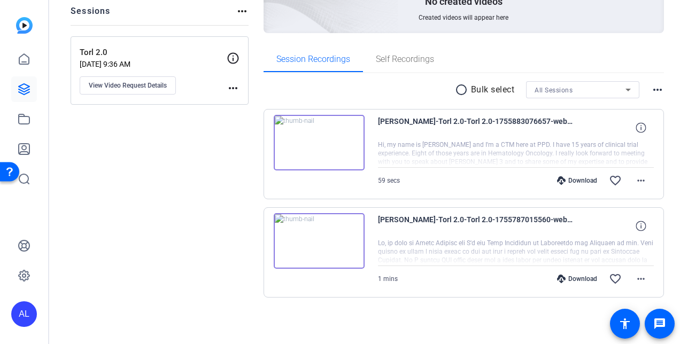 This screenshot has width=680, height=344. Describe the element at coordinates (464, 18) in the screenshot. I see `span: Created videos will appear here` at that location.